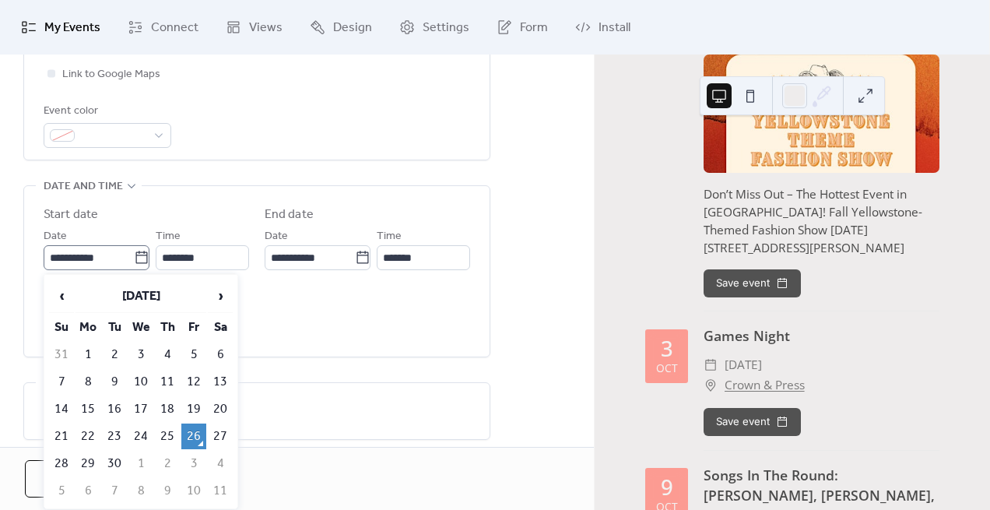 The height and width of the screenshot is (510, 990). What do you see at coordinates (821, 336) in the screenshot?
I see `div: Games Night` at bounding box center [821, 336].